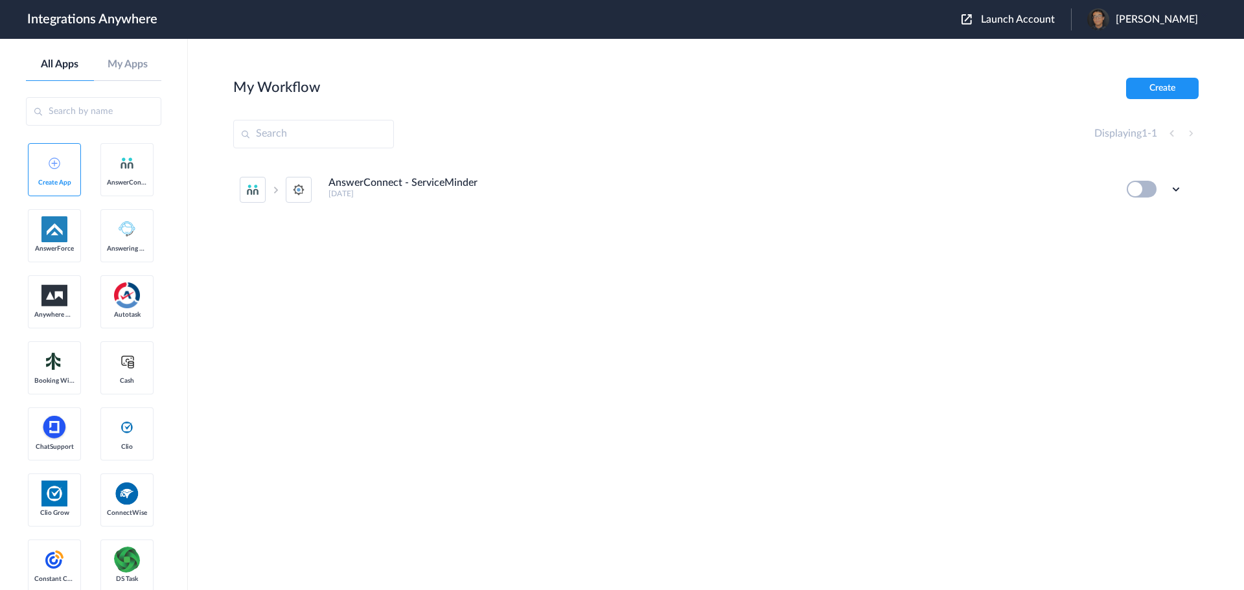 The height and width of the screenshot is (590, 1244). Describe the element at coordinates (128, 64) in the screenshot. I see `a: My Apps` at that location.